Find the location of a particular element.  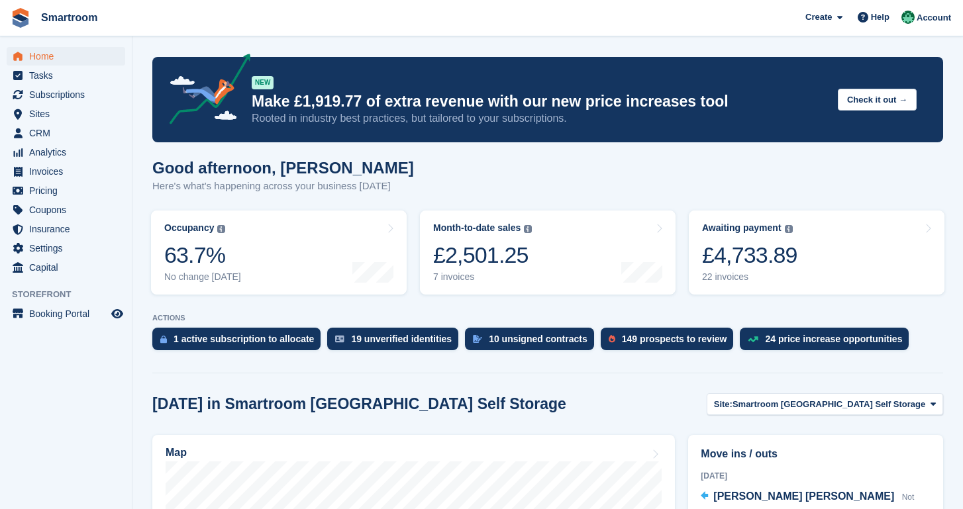

img: prospect-51fa495bee0391a8d652442698ab0144808aea92771e9ea1ae160a38d050c398.svg is located at coordinates (612, 339).